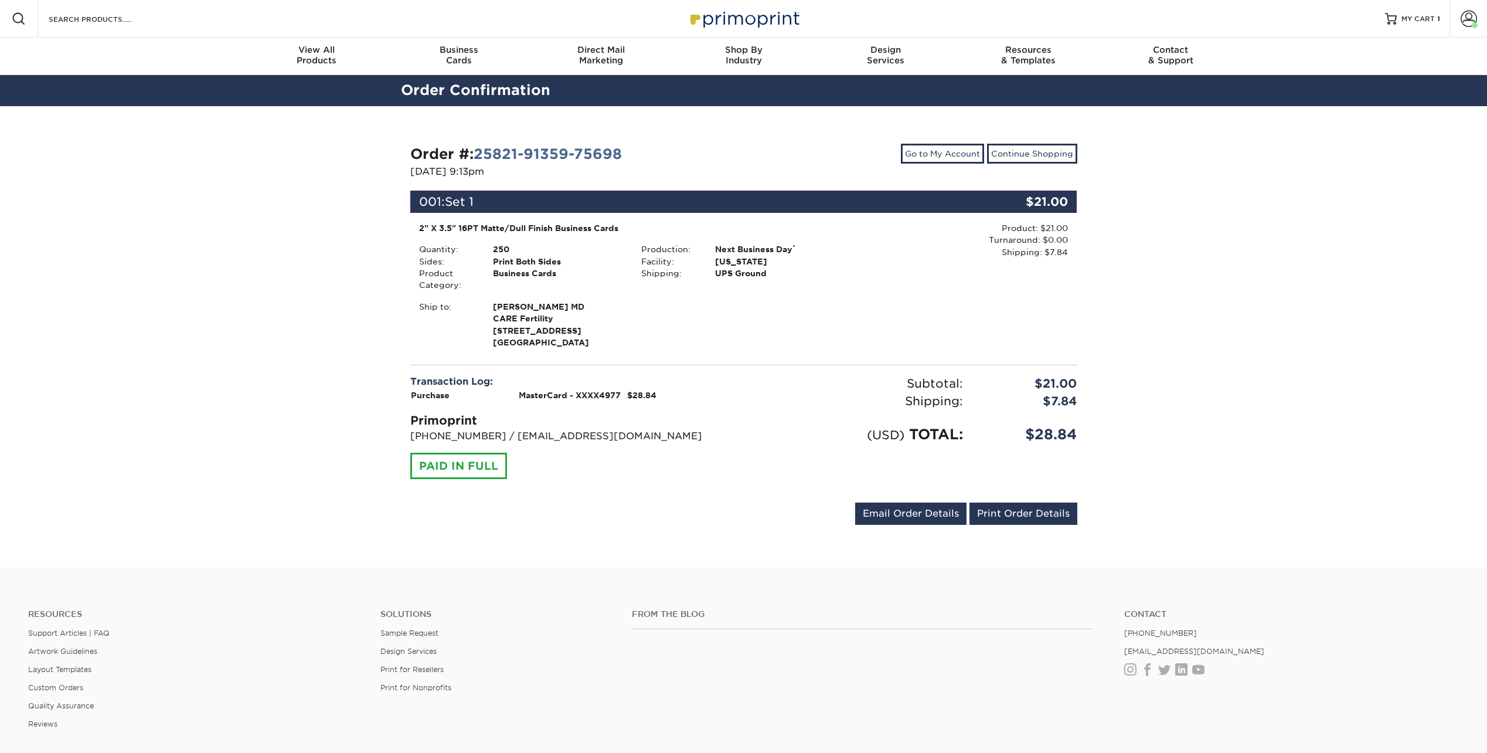 This screenshot has height=753, width=1487. Describe the element at coordinates (1418, 19) in the screenshot. I see `span: MY CART` at that location.